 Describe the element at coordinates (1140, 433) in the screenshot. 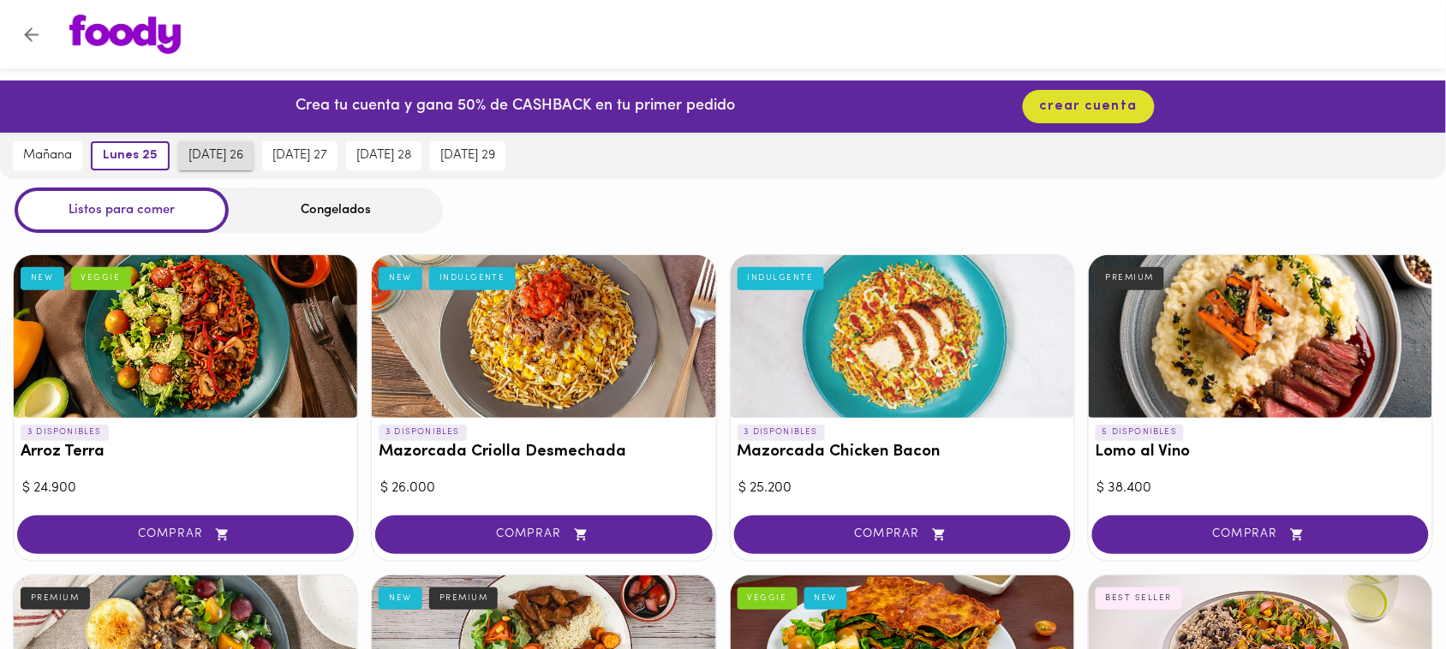

I see `p: 5 DISPONIBLES` at that location.